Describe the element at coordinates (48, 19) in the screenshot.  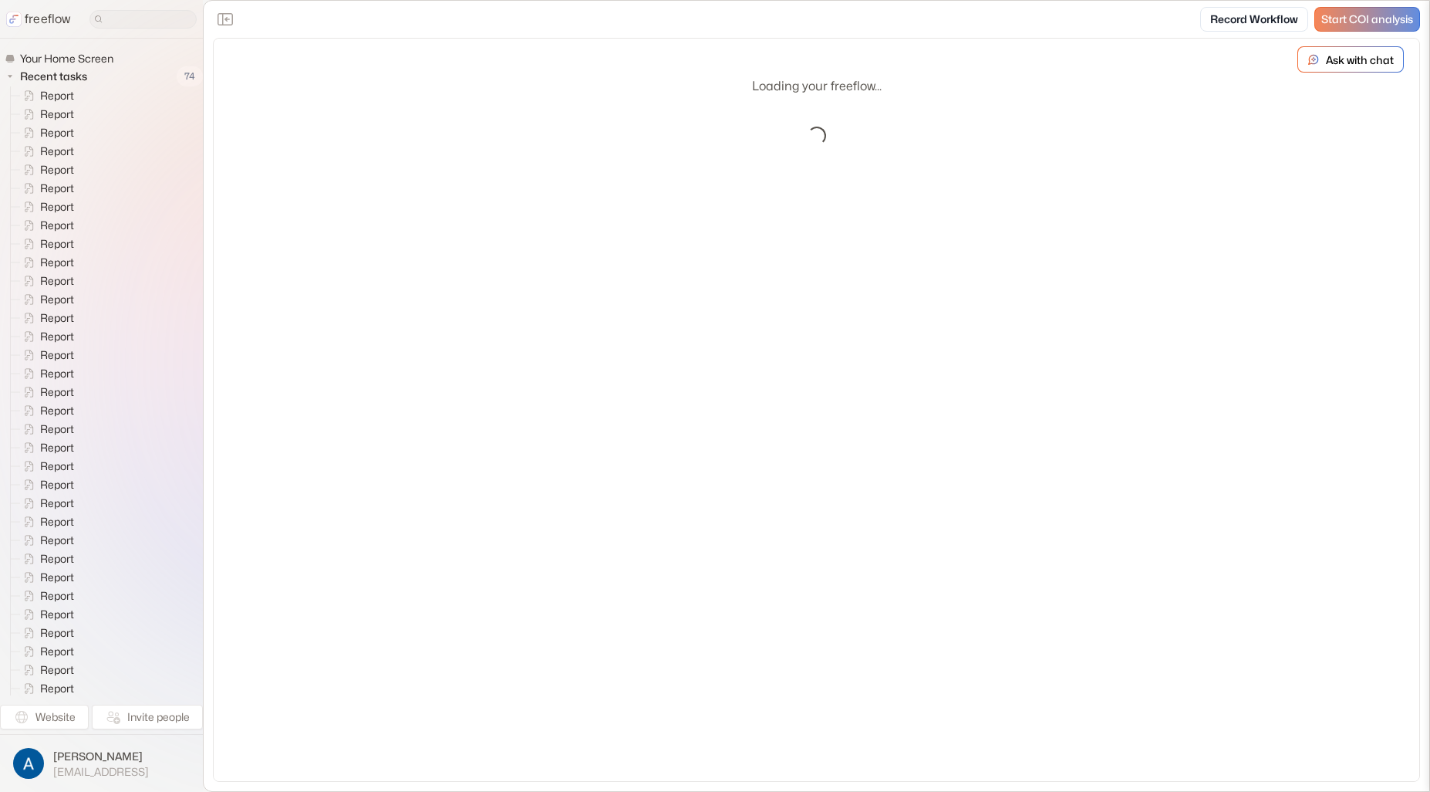
I see `p: freeflow` at that location.